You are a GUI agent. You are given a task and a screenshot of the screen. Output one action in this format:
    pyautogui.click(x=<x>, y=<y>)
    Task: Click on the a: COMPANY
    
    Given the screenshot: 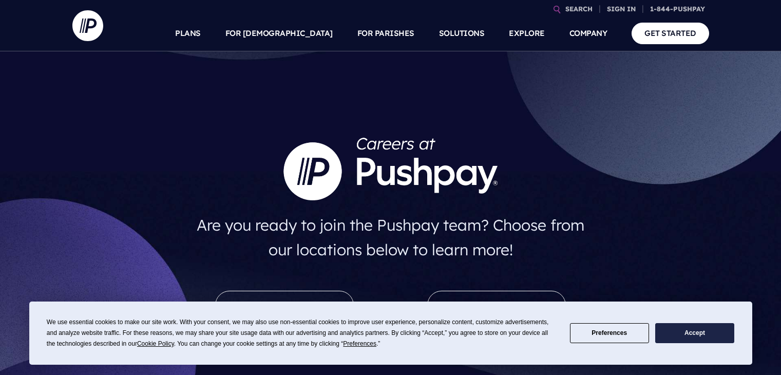 What is the action you would take?
    pyautogui.click(x=588, y=33)
    